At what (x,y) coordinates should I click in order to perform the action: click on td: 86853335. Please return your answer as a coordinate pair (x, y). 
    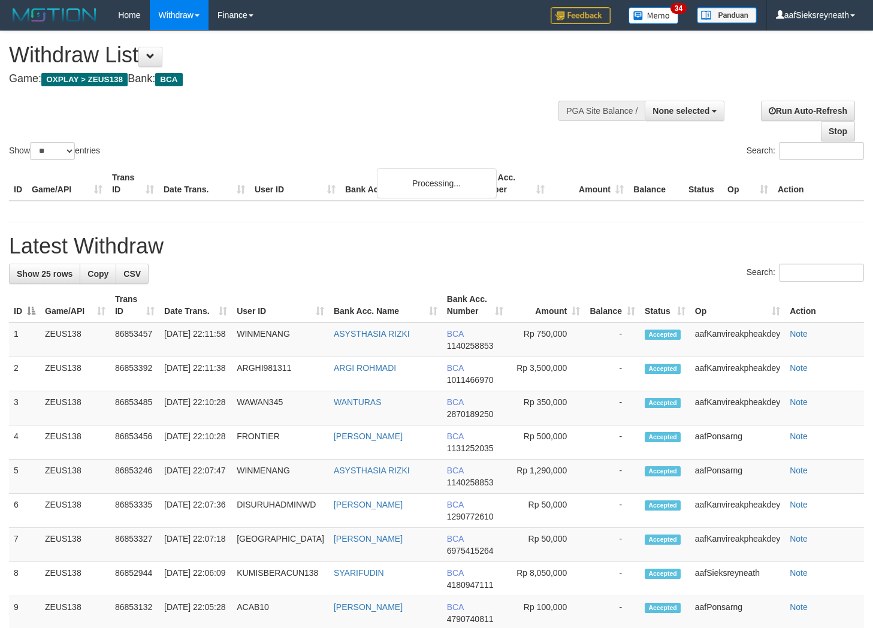
    Looking at the image, I should click on (135, 511).